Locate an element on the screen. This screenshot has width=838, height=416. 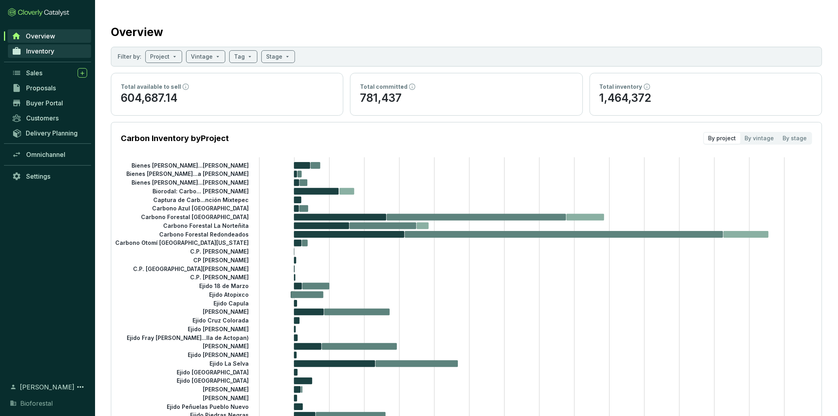
div: By stage is located at coordinates (795, 138).